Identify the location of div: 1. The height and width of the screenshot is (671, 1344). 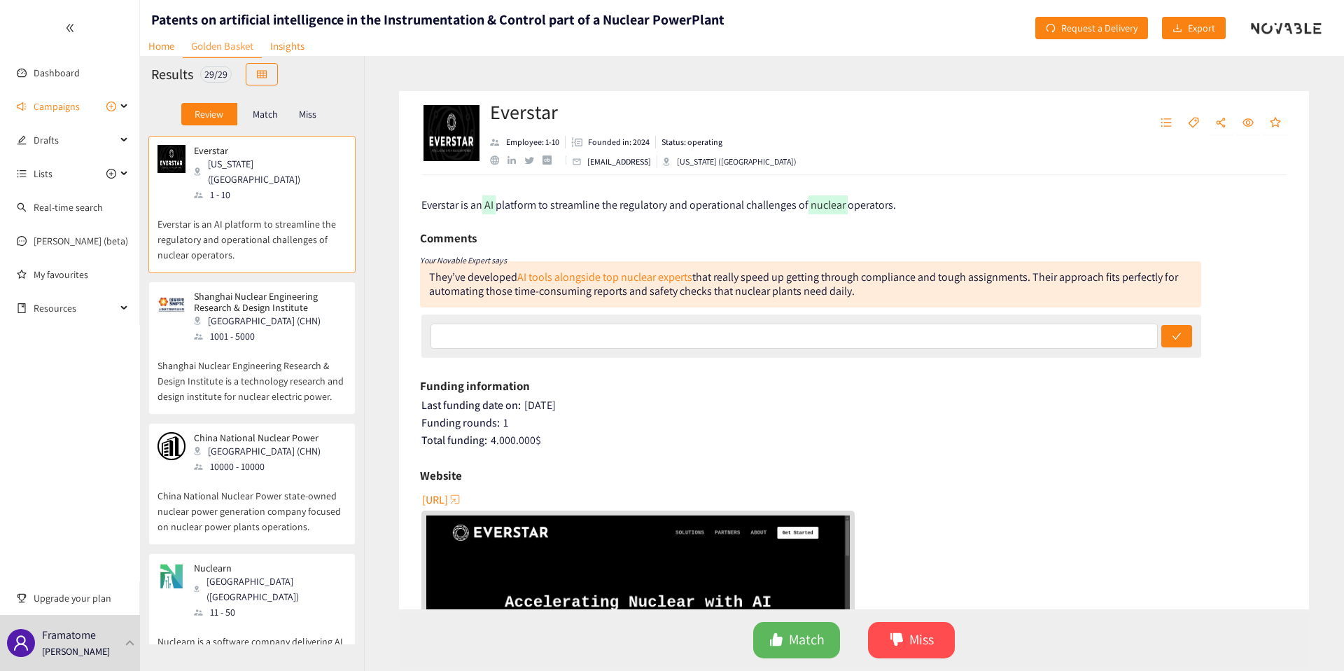
(855, 423).